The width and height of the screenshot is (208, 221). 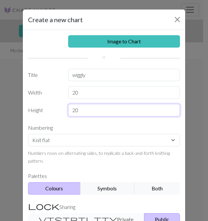 I want to click on a: Image to Chart, so click(x=124, y=41).